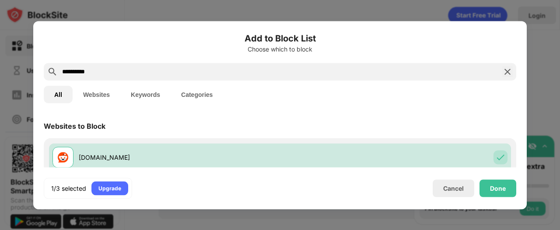 The height and width of the screenshot is (230, 560). What do you see at coordinates (69, 188) in the screenshot?
I see `div: 1/3 selected` at bounding box center [69, 188].